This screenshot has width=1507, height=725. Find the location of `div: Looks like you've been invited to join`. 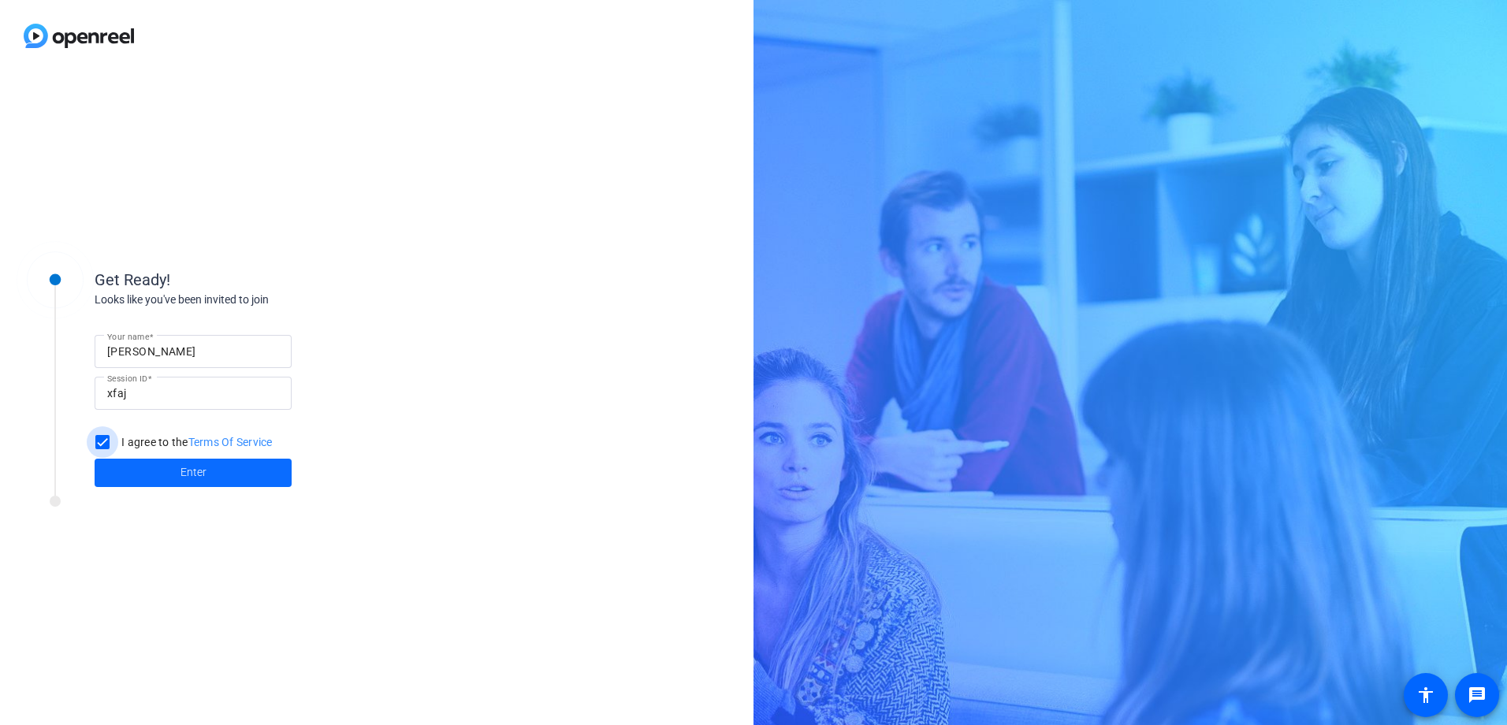

div: Looks like you've been invited to join is located at coordinates (252, 300).